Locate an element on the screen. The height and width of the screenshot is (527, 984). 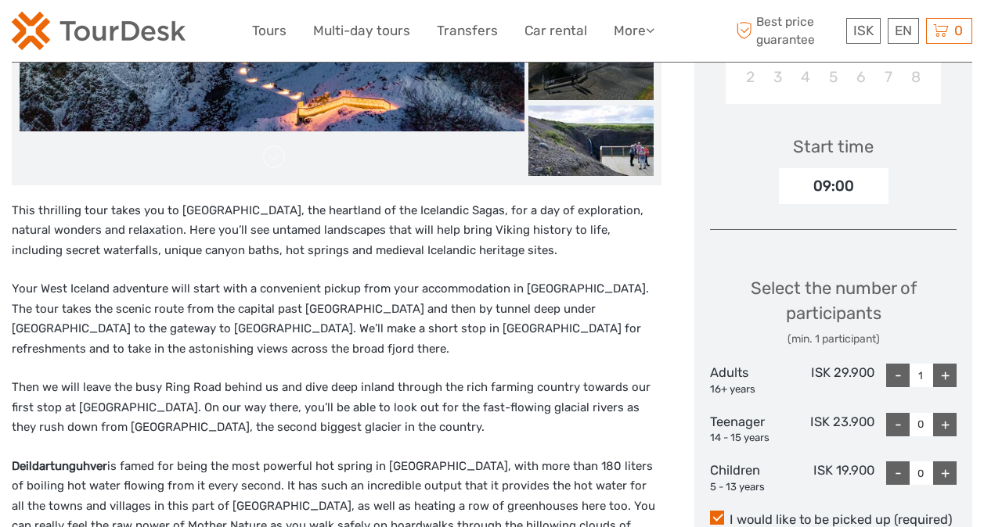
a: Tours is located at coordinates (269, 31).